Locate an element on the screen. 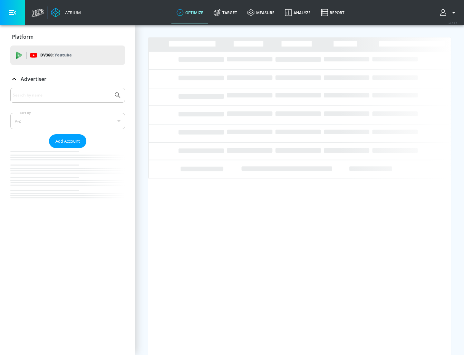  a: Target is located at coordinates (225, 13).